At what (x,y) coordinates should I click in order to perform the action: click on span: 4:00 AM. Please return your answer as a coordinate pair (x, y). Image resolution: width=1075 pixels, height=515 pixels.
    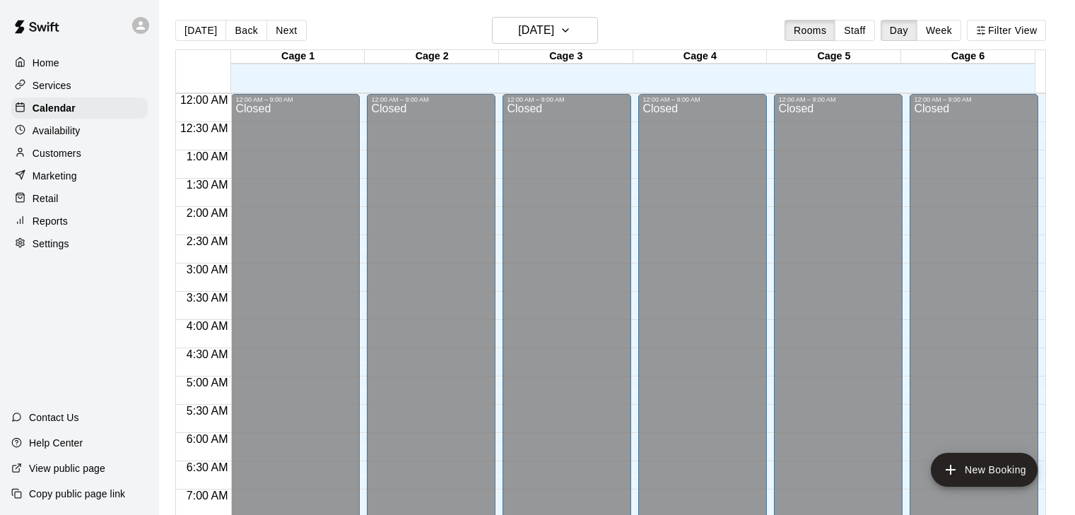
    Looking at the image, I should click on (207, 326).